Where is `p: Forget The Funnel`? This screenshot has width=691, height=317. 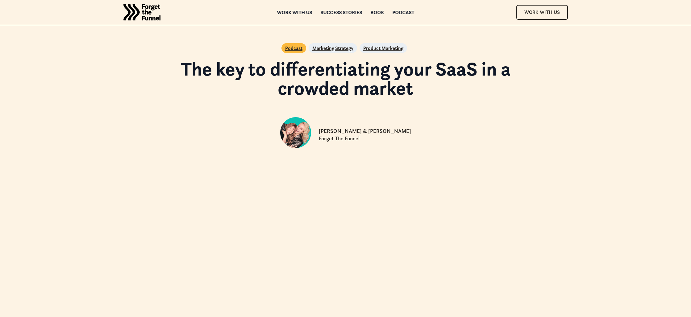
p: Forget The Funnel is located at coordinates (339, 139).